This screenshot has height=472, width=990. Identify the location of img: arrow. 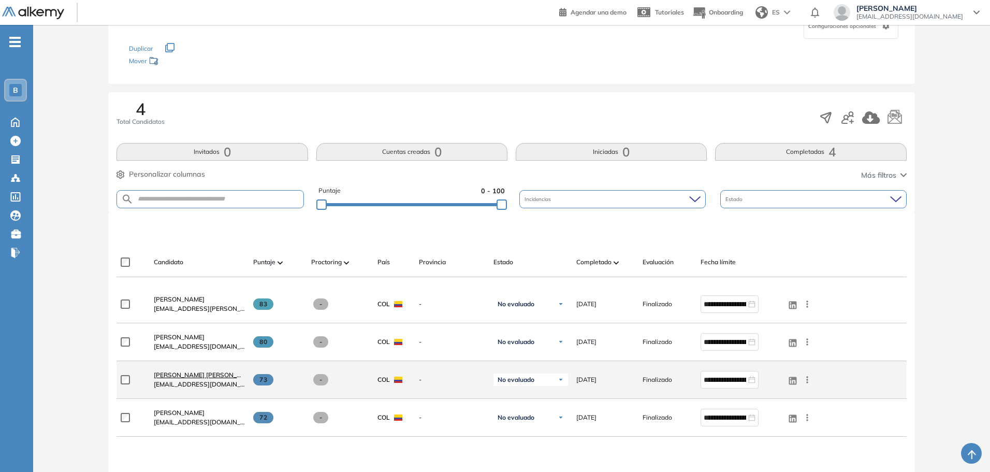
(787, 12).